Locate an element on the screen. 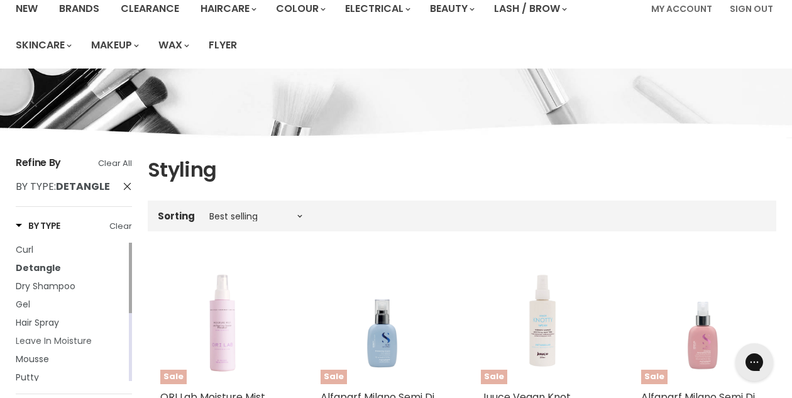  span: Curl is located at coordinates (25, 250).